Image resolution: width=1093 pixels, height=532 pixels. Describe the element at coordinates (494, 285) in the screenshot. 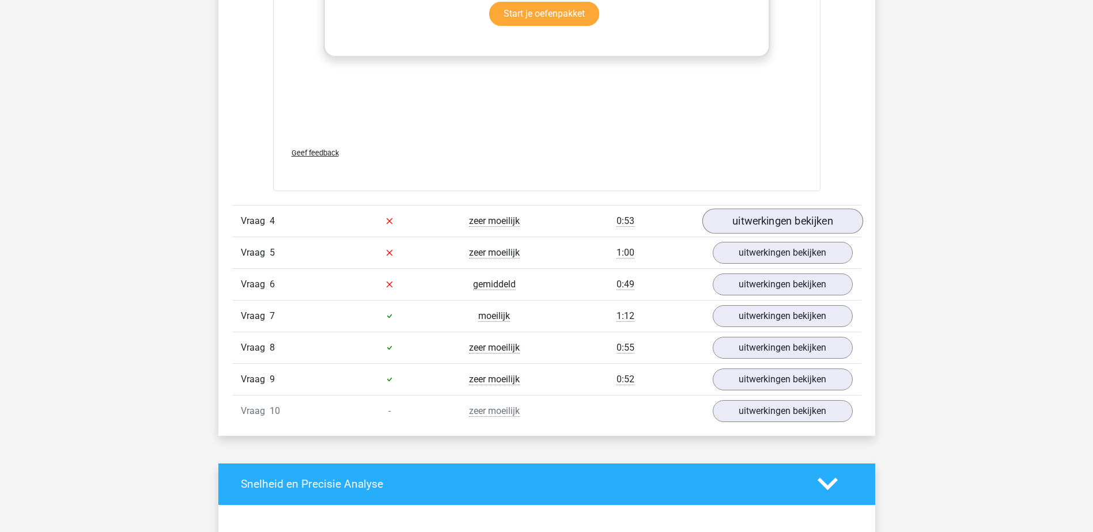

I see `span: gemiddeld` at that location.